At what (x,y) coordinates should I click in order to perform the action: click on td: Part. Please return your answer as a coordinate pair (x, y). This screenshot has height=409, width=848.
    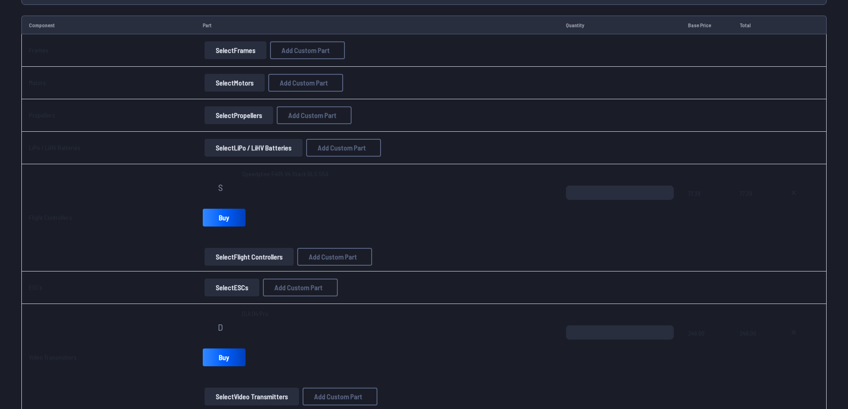
    Looking at the image, I should click on (377, 25).